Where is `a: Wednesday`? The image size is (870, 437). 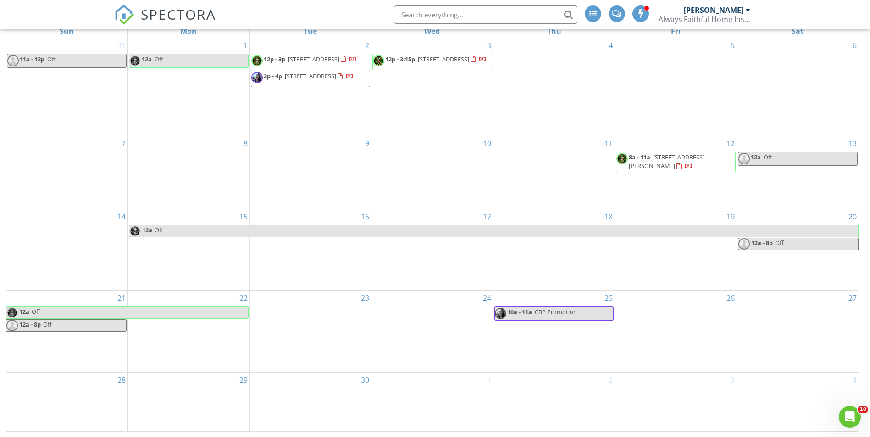
a: Wednesday is located at coordinates (432, 31).